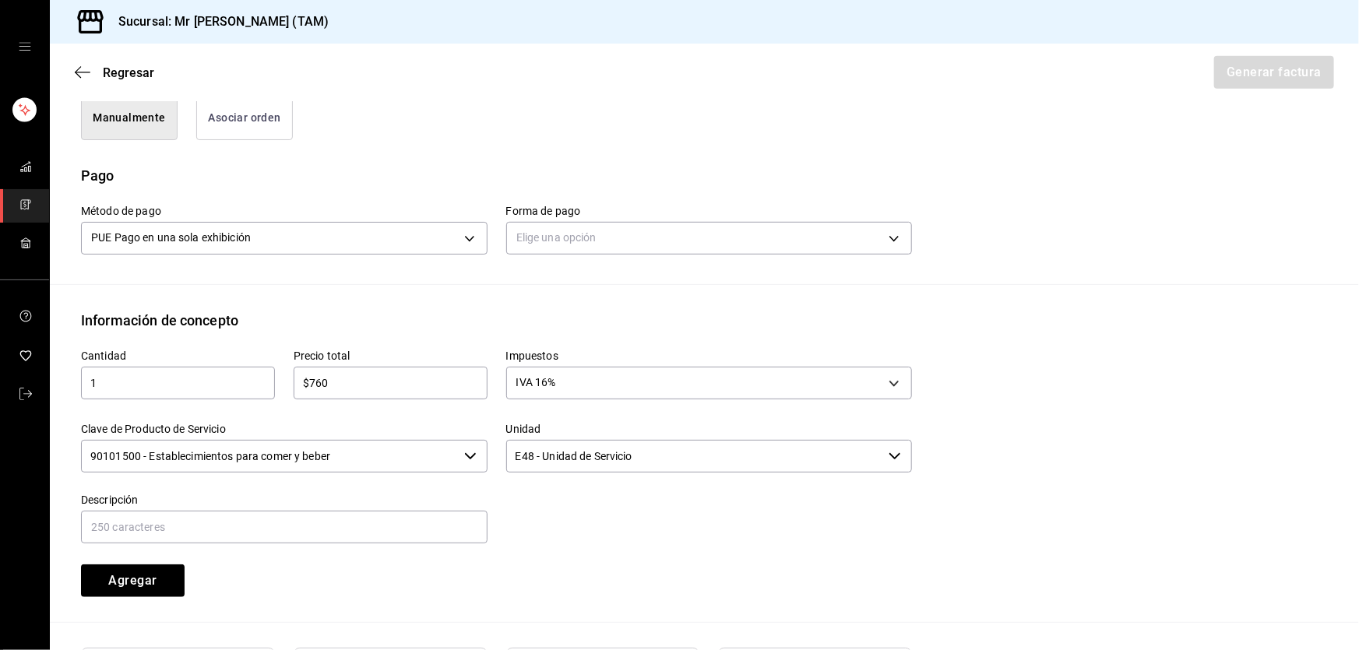 The width and height of the screenshot is (1359, 650). What do you see at coordinates (178, 356) in the screenshot?
I see `label: Cantidad` at bounding box center [178, 356].